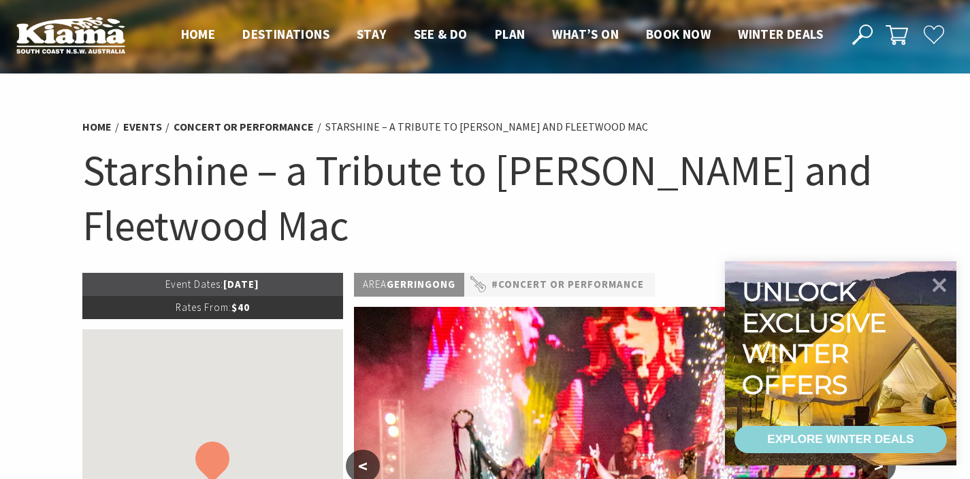  Describe the element at coordinates (203, 307) in the screenshot. I see `span: Rates From:` at that location.